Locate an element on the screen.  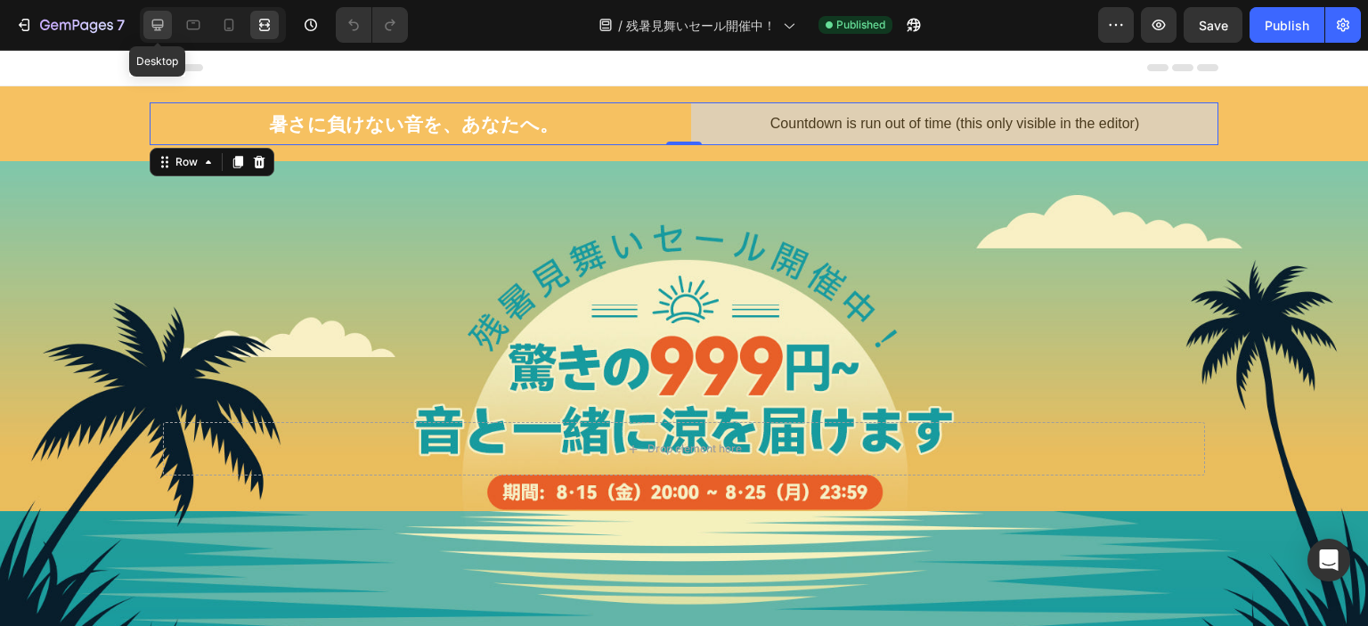
span: Published is located at coordinates (860, 25).